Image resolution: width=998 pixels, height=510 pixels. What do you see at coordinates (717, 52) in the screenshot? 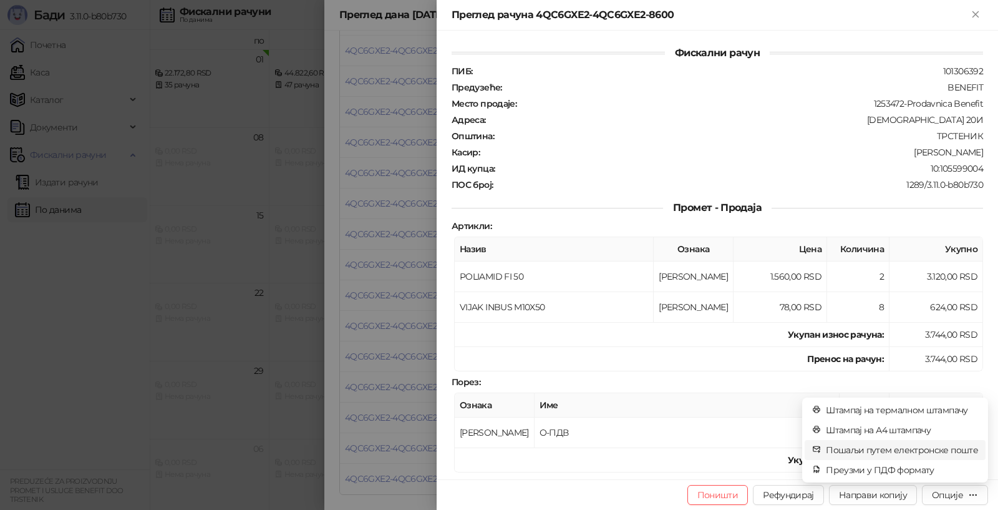
I see `span: Фискални рачун` at bounding box center [717, 52].